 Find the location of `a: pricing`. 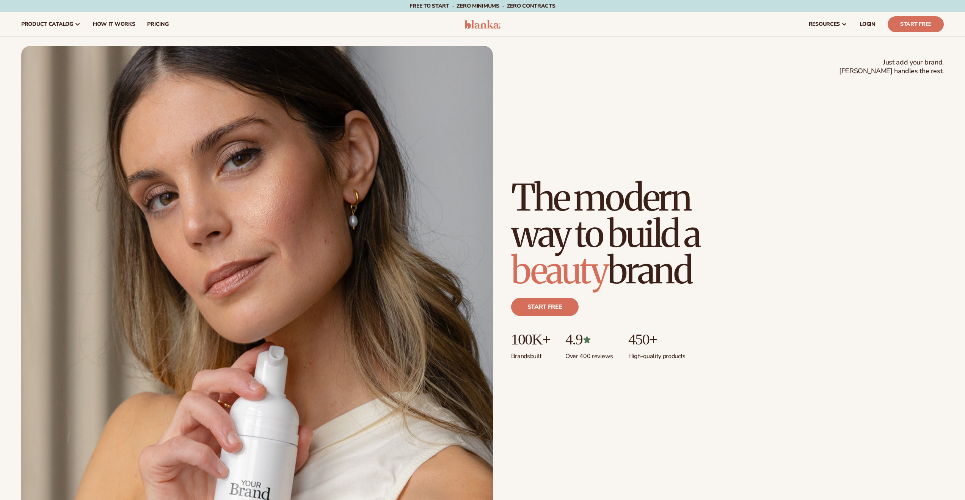

a: pricing is located at coordinates (158, 24).